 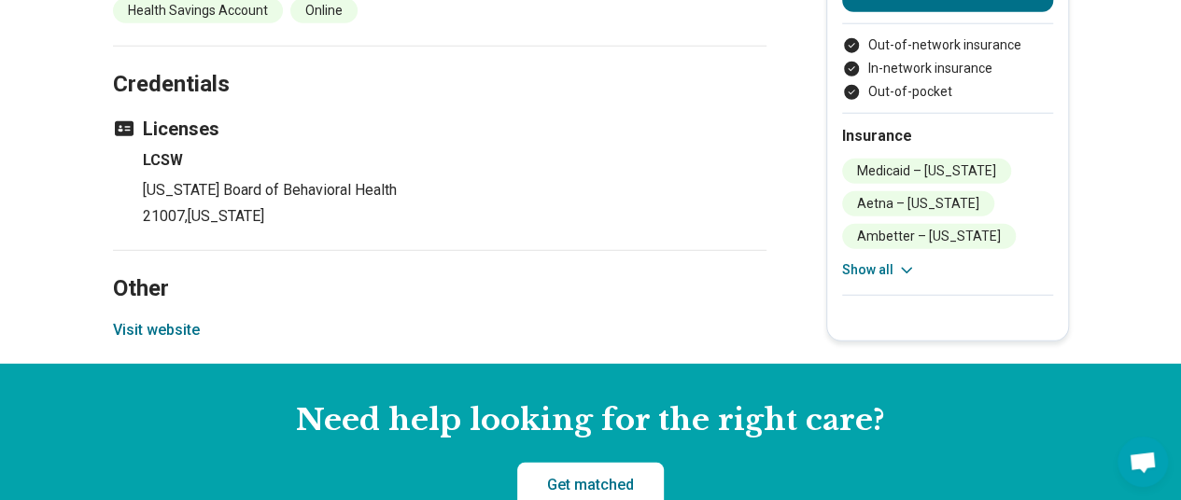 What do you see at coordinates (440, 63) in the screenshot?
I see `h2: Credentials` at bounding box center [440, 63].